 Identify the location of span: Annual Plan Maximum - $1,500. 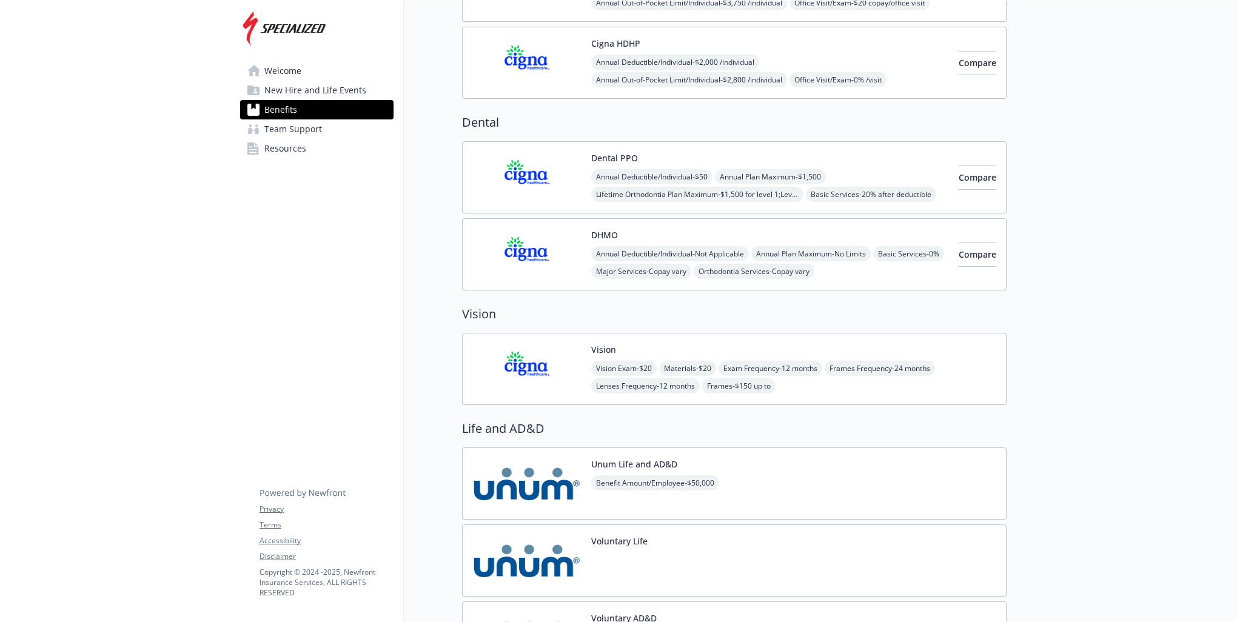
(770, 176).